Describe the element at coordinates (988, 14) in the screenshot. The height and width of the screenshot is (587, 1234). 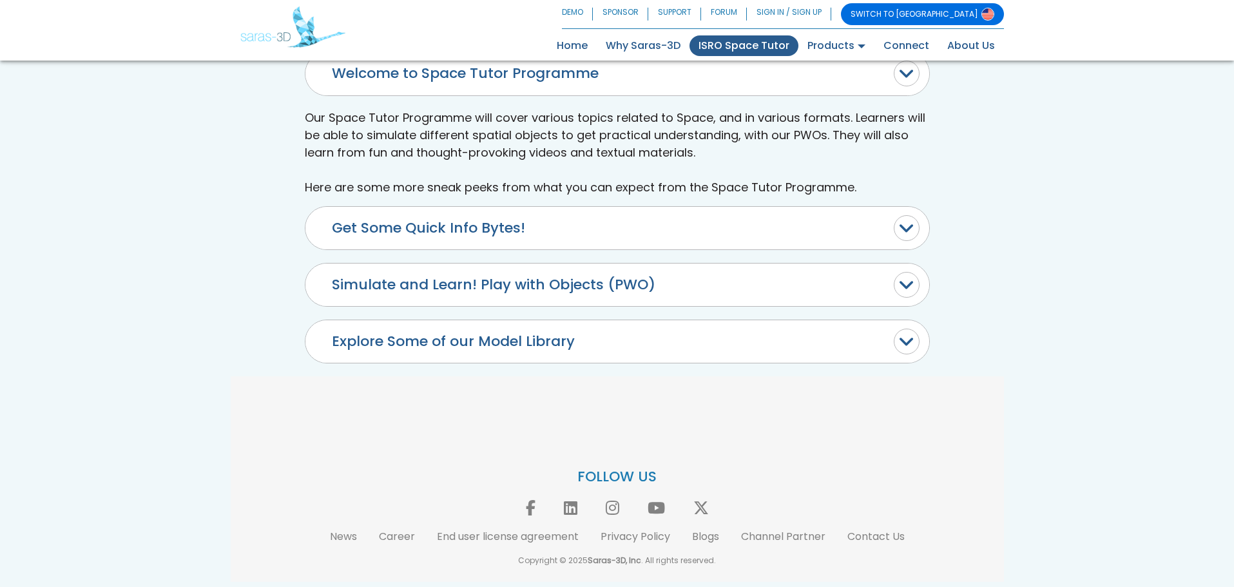
I see `img: Switch to USA` at that location.